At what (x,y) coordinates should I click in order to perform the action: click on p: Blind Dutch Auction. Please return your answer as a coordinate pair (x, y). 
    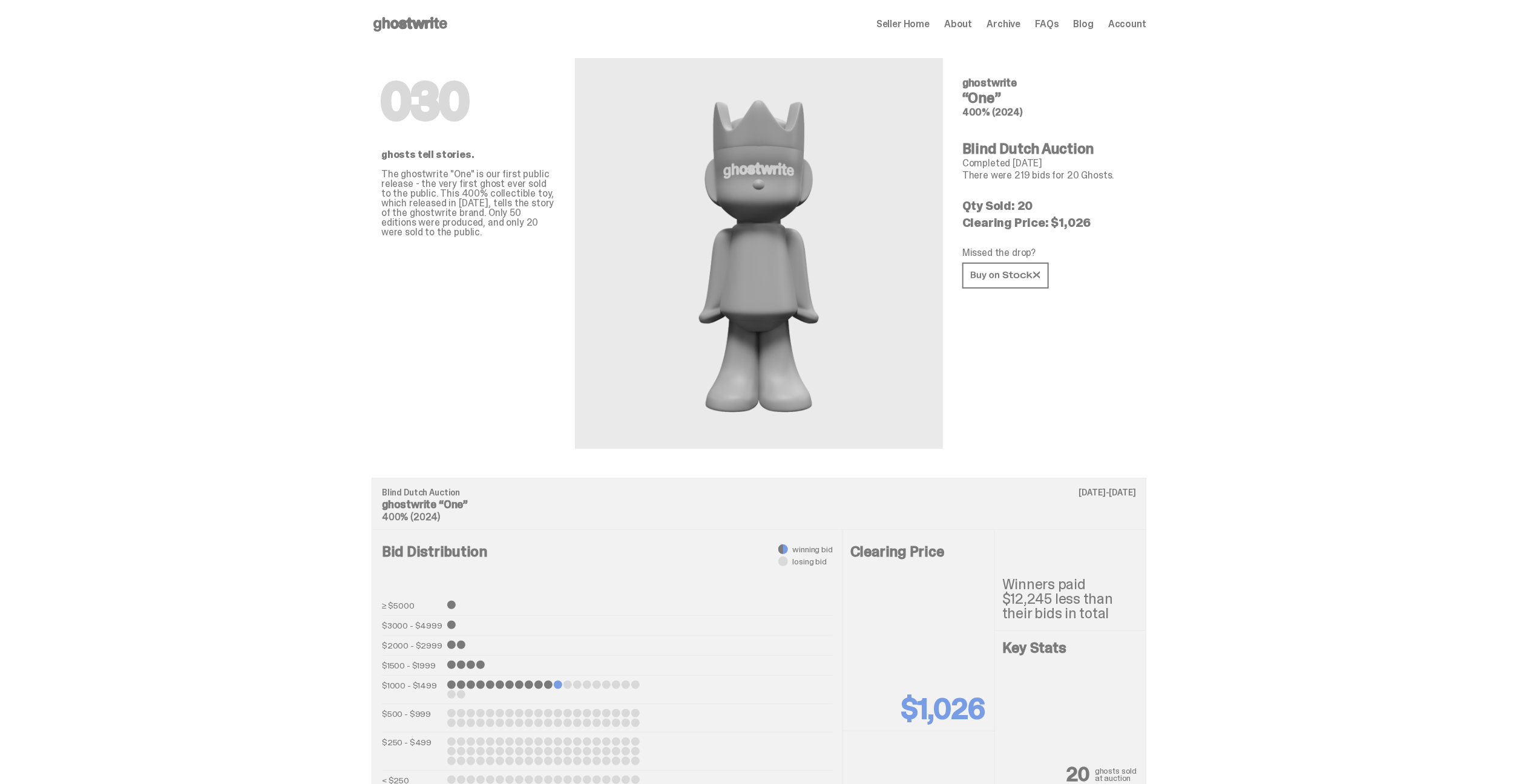
    Looking at the image, I should click on (759, 493).